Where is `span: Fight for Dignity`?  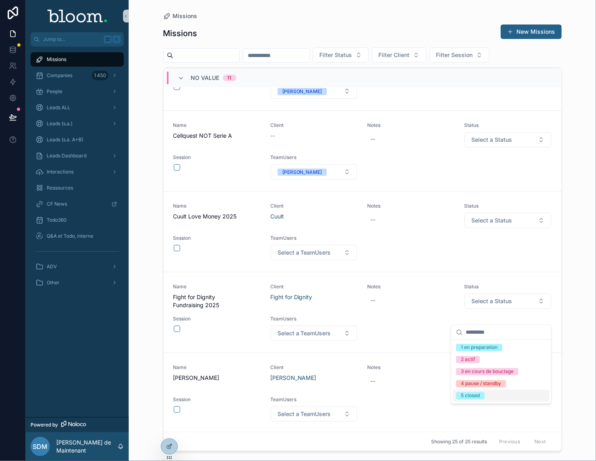
span: Fight for Dignity is located at coordinates (291, 297).